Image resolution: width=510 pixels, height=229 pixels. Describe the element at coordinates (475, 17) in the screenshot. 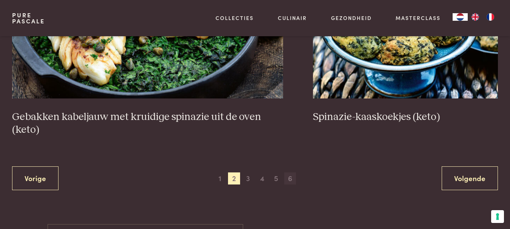

I see `a: EN` at that location.